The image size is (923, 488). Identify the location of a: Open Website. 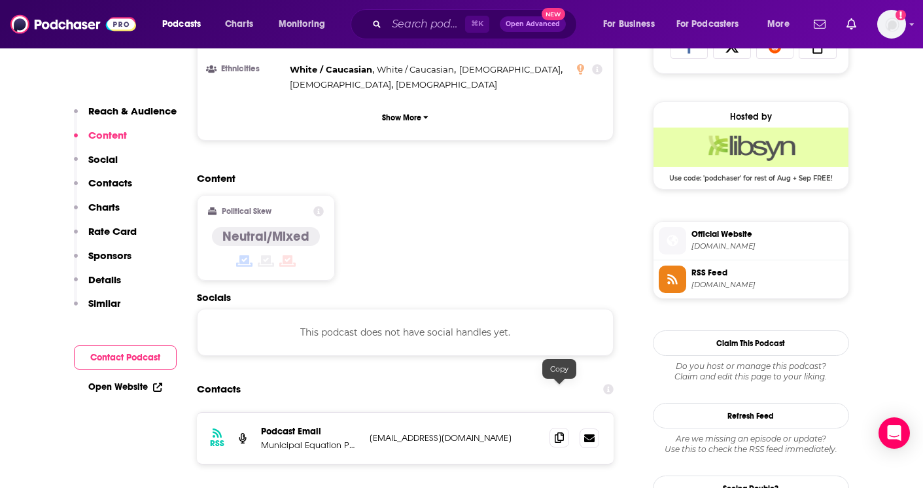
(125, 387).